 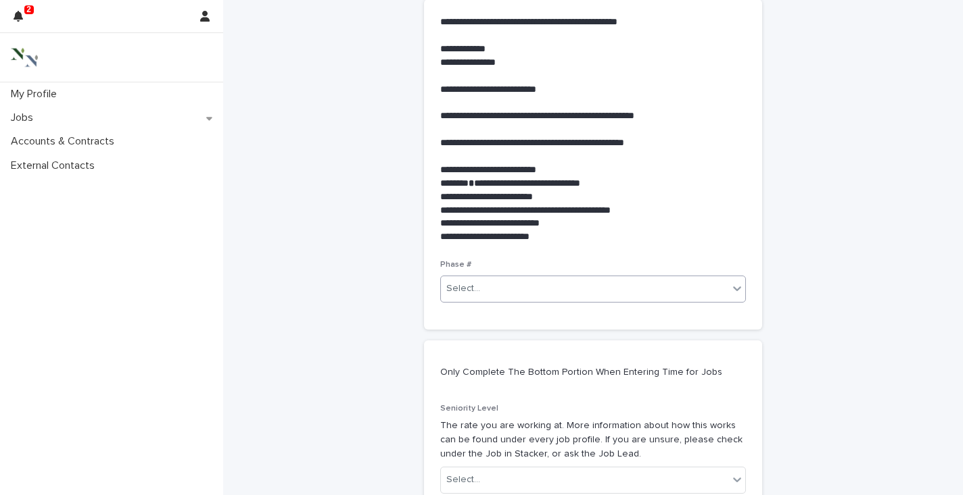 I want to click on p: External Contacts, so click(x=55, y=166).